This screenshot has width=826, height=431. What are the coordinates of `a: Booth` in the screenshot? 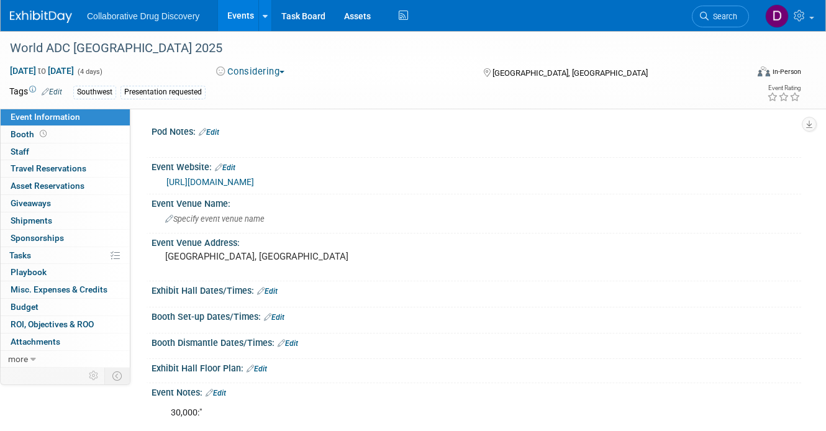 It's located at (65, 134).